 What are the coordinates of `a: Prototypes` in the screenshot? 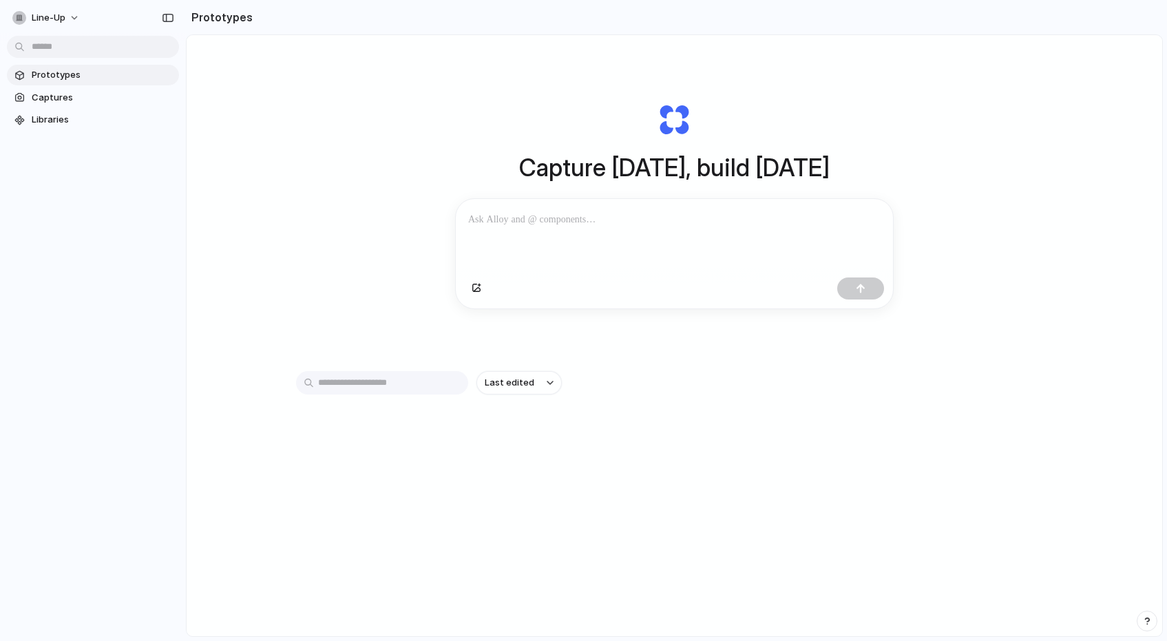 It's located at (93, 75).